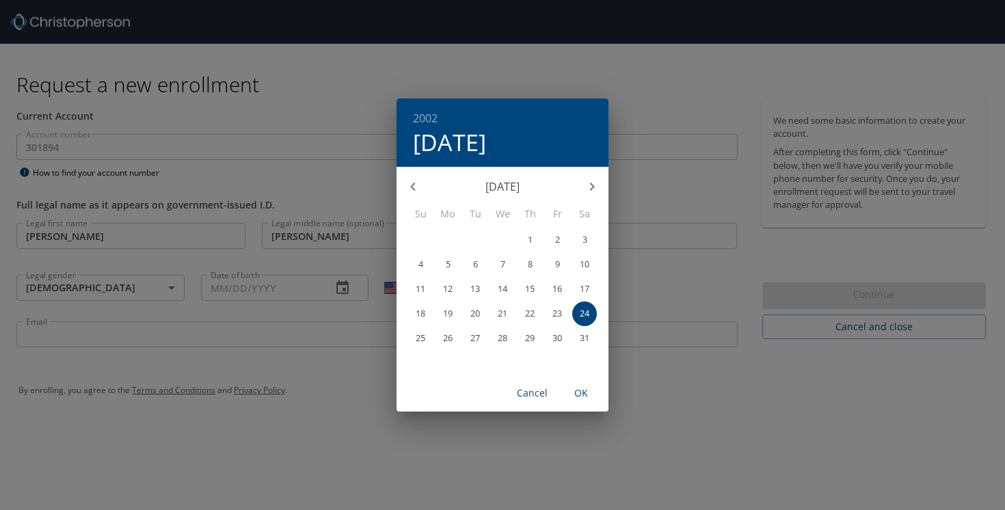 This screenshot has width=1005, height=510. I want to click on span: Th, so click(530, 214).